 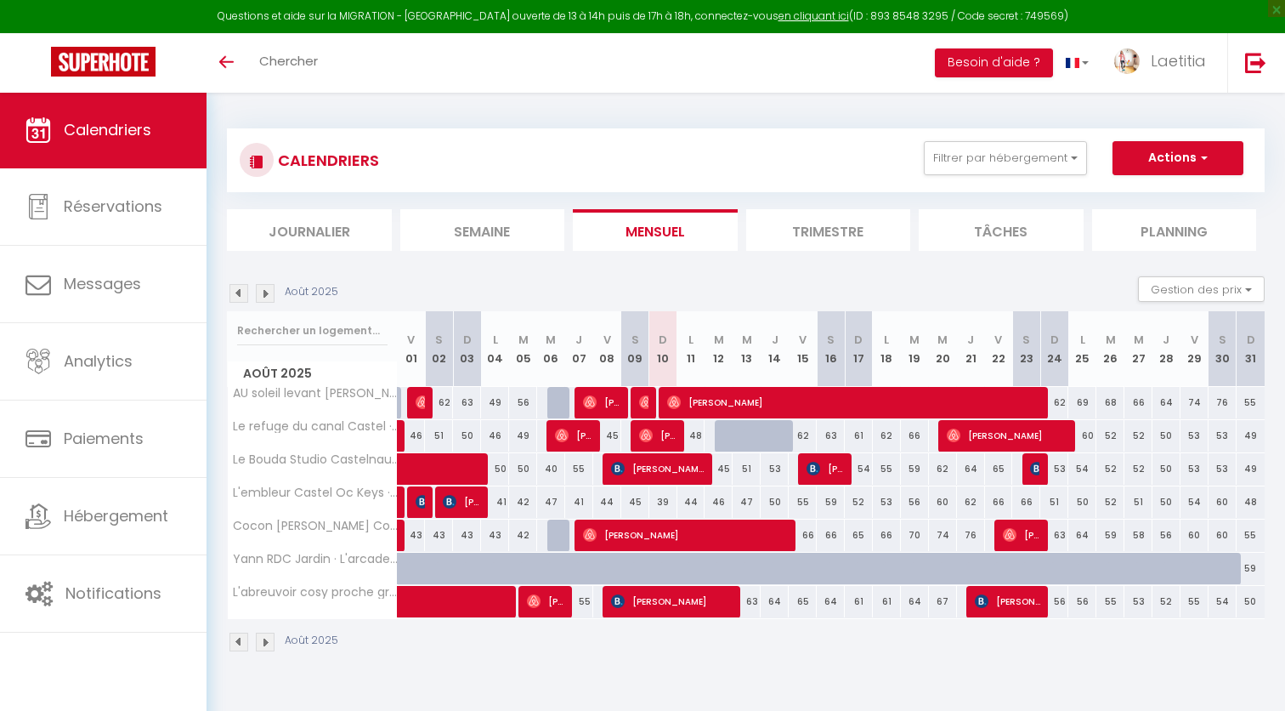 What do you see at coordinates (774, 348) in the screenshot?
I see `th: 14` at bounding box center [774, 348].